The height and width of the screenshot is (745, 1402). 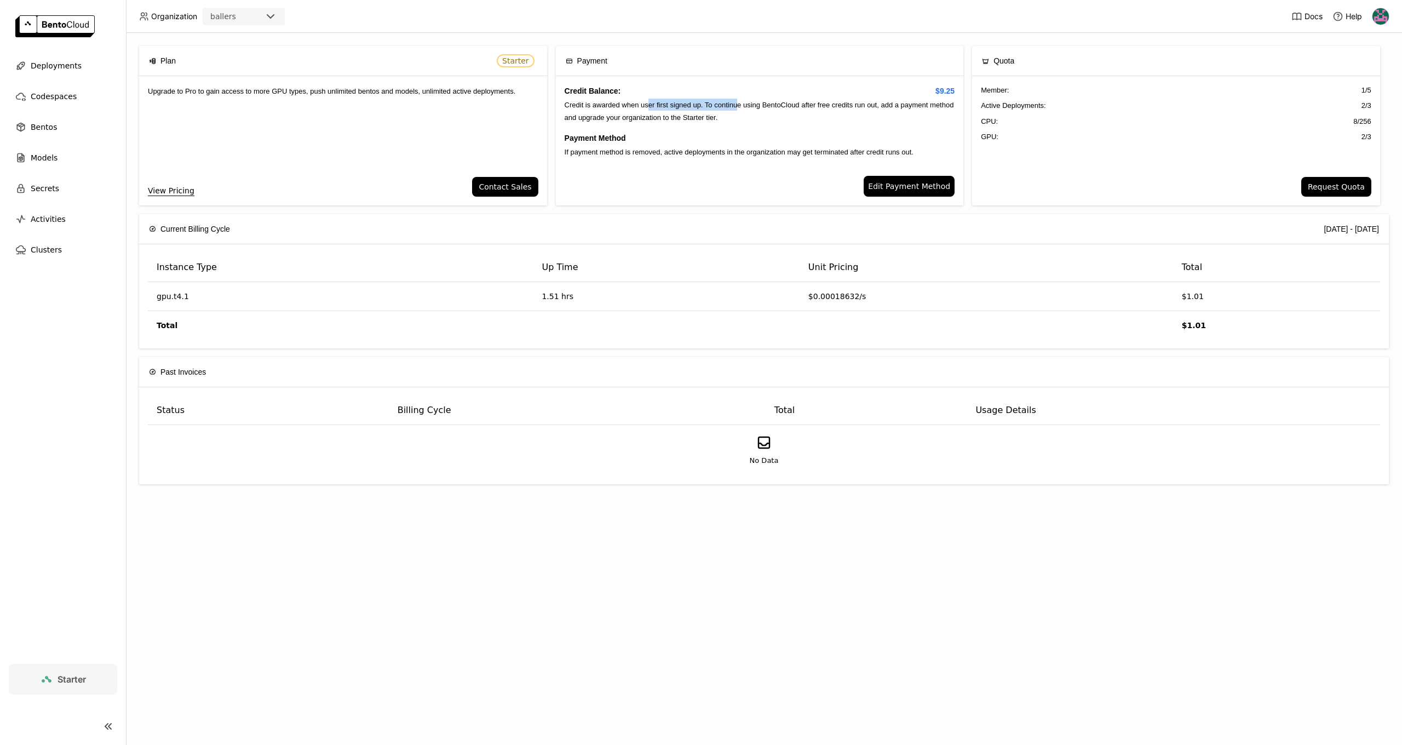 I want to click on img: Harsh Raj, so click(x=1380, y=16).